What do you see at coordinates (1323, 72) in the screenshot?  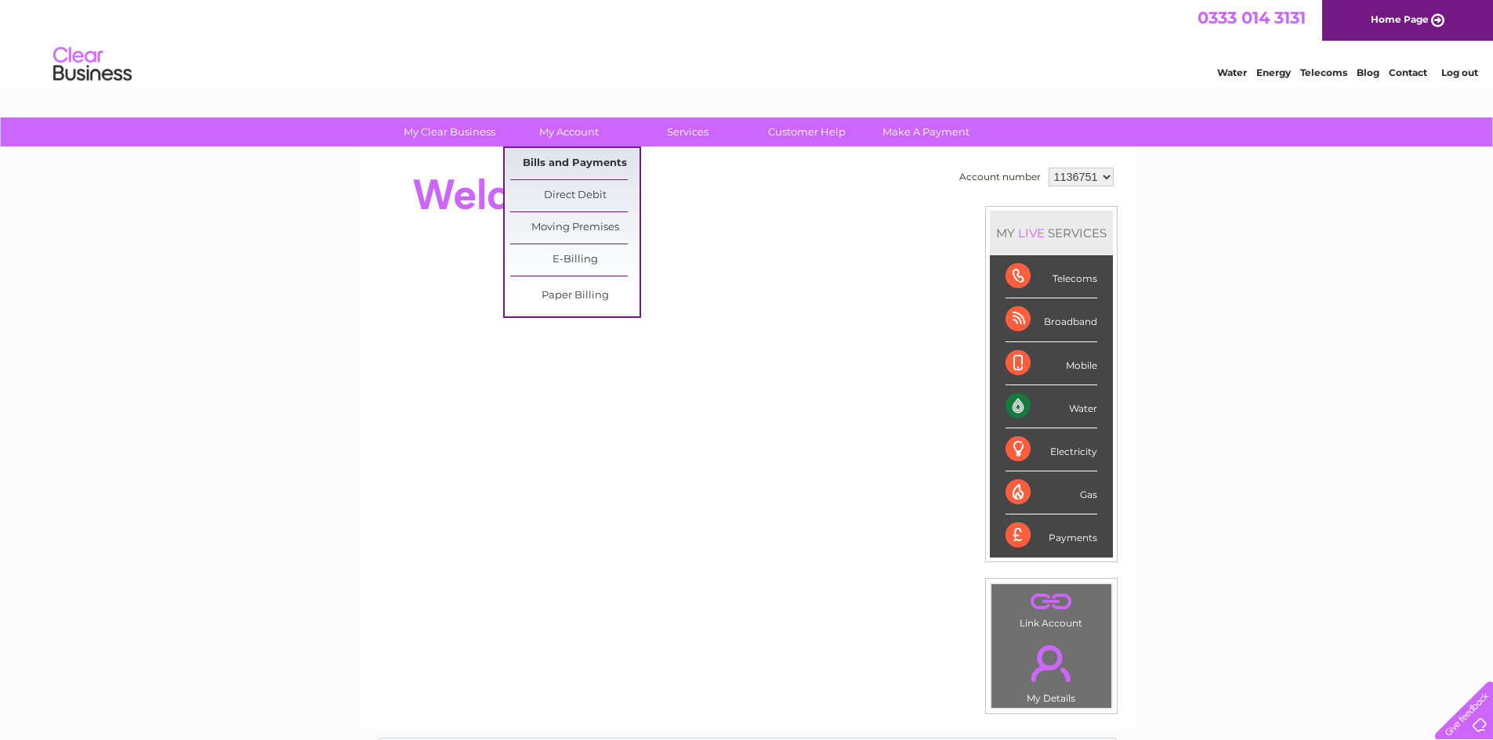 I see `a: Telecoms` at bounding box center [1323, 72].